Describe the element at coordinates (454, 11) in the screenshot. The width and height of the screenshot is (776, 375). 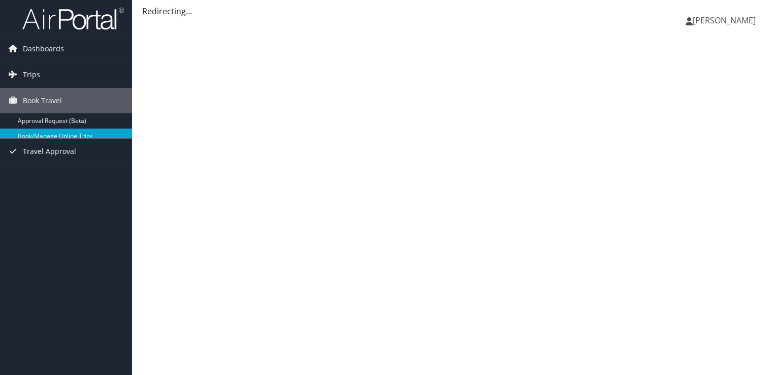
I see `div: Redirecting...` at that location.